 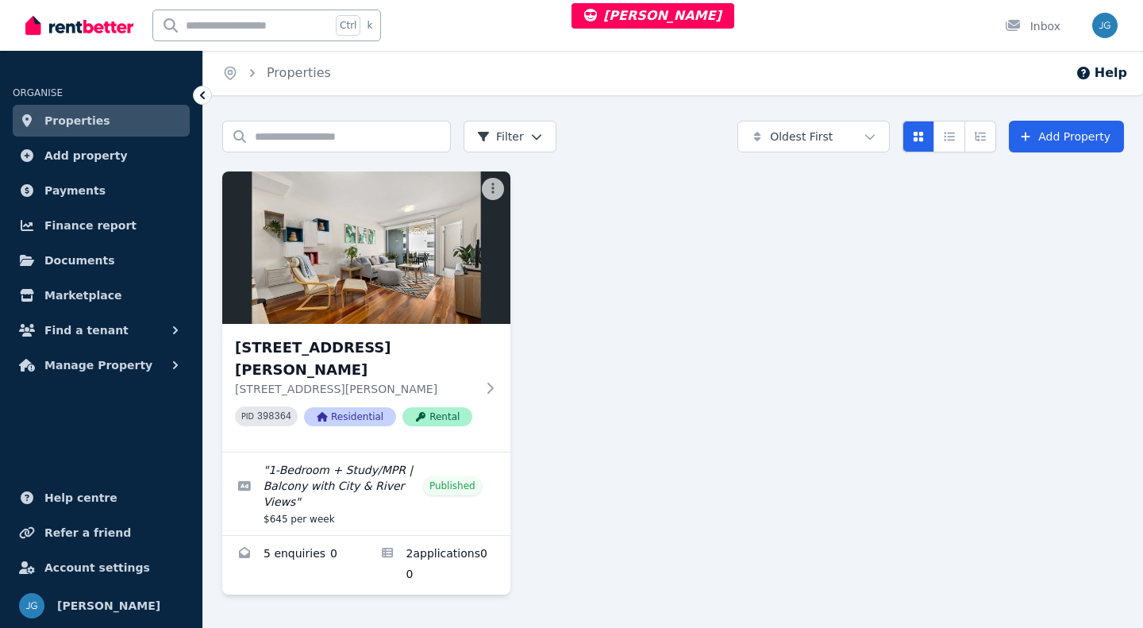 What do you see at coordinates (79, 260) in the screenshot?
I see `span: Documents` at bounding box center [79, 260].